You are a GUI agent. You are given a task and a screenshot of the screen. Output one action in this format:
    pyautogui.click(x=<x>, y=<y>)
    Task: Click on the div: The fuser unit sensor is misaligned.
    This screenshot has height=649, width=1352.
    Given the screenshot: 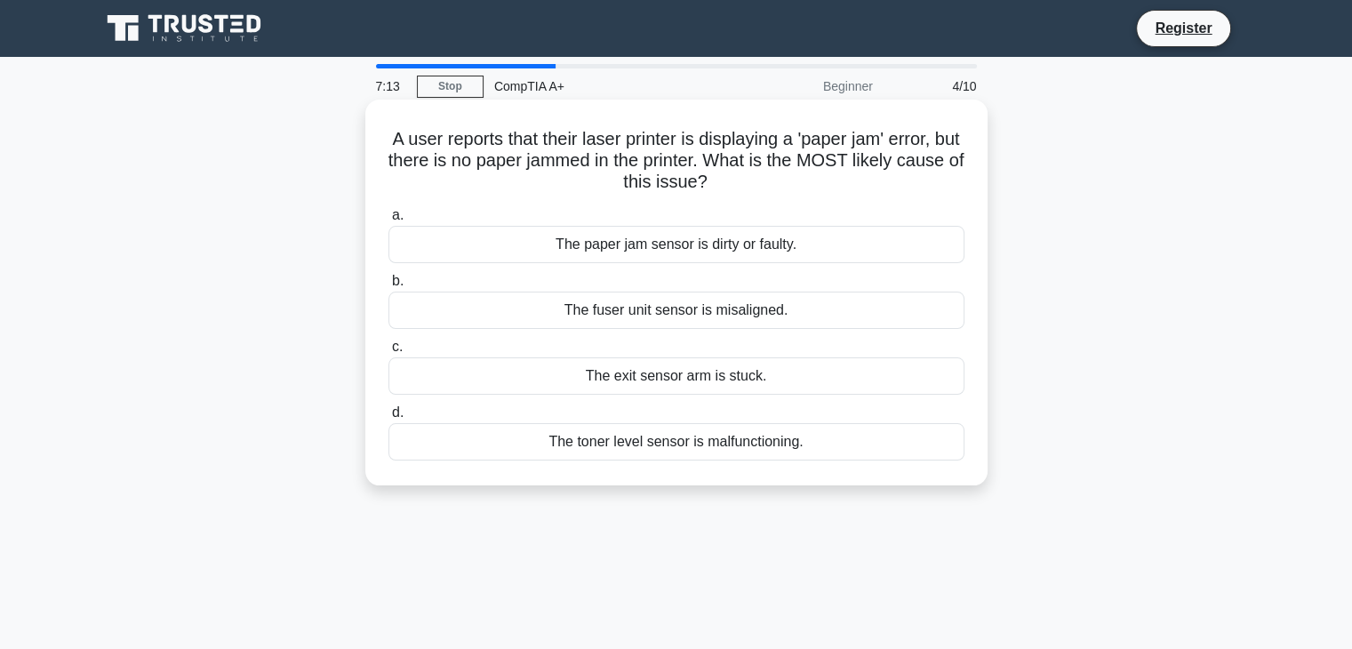 What is the action you would take?
    pyautogui.click(x=676, y=310)
    